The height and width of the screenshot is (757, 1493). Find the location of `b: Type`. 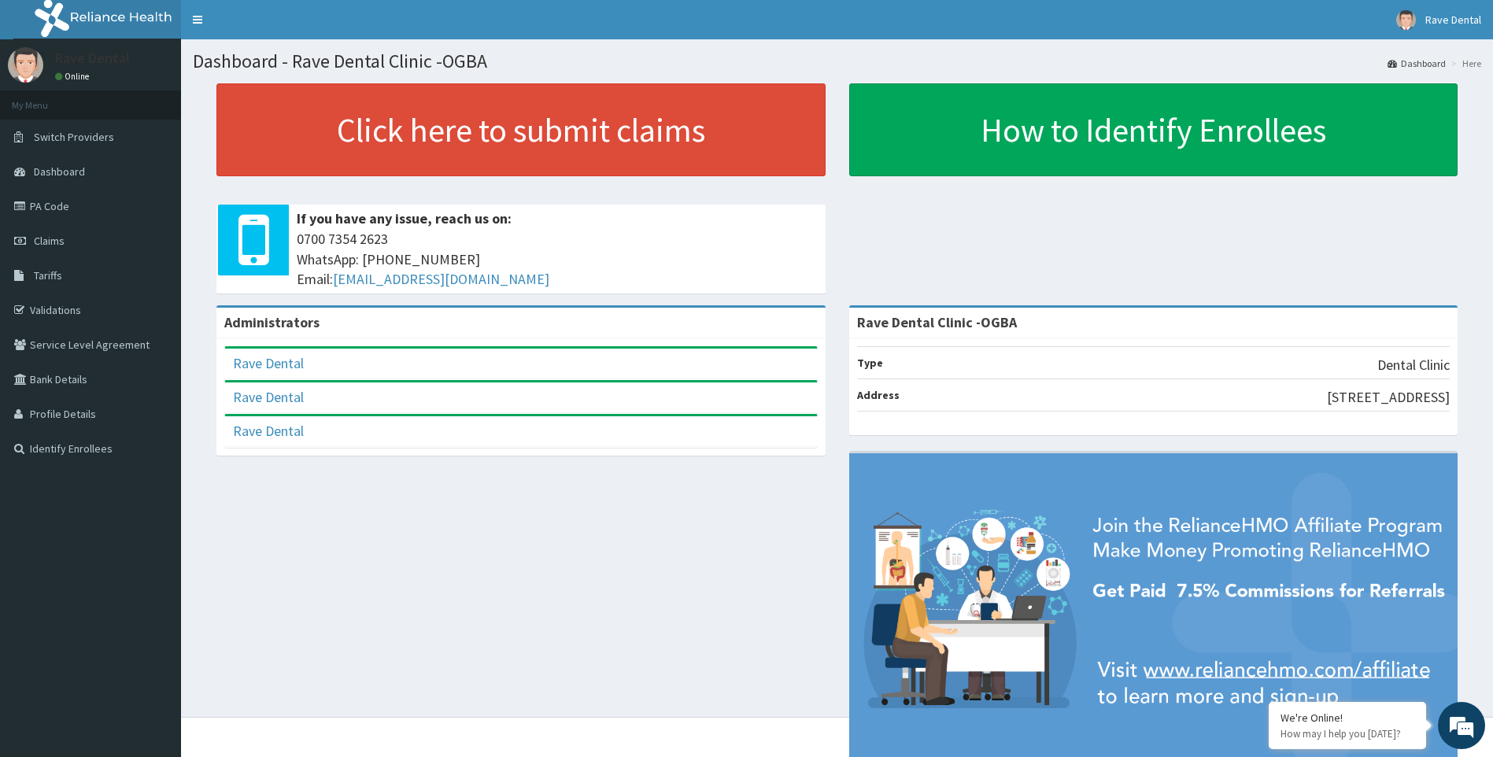

b: Type is located at coordinates (870, 363).